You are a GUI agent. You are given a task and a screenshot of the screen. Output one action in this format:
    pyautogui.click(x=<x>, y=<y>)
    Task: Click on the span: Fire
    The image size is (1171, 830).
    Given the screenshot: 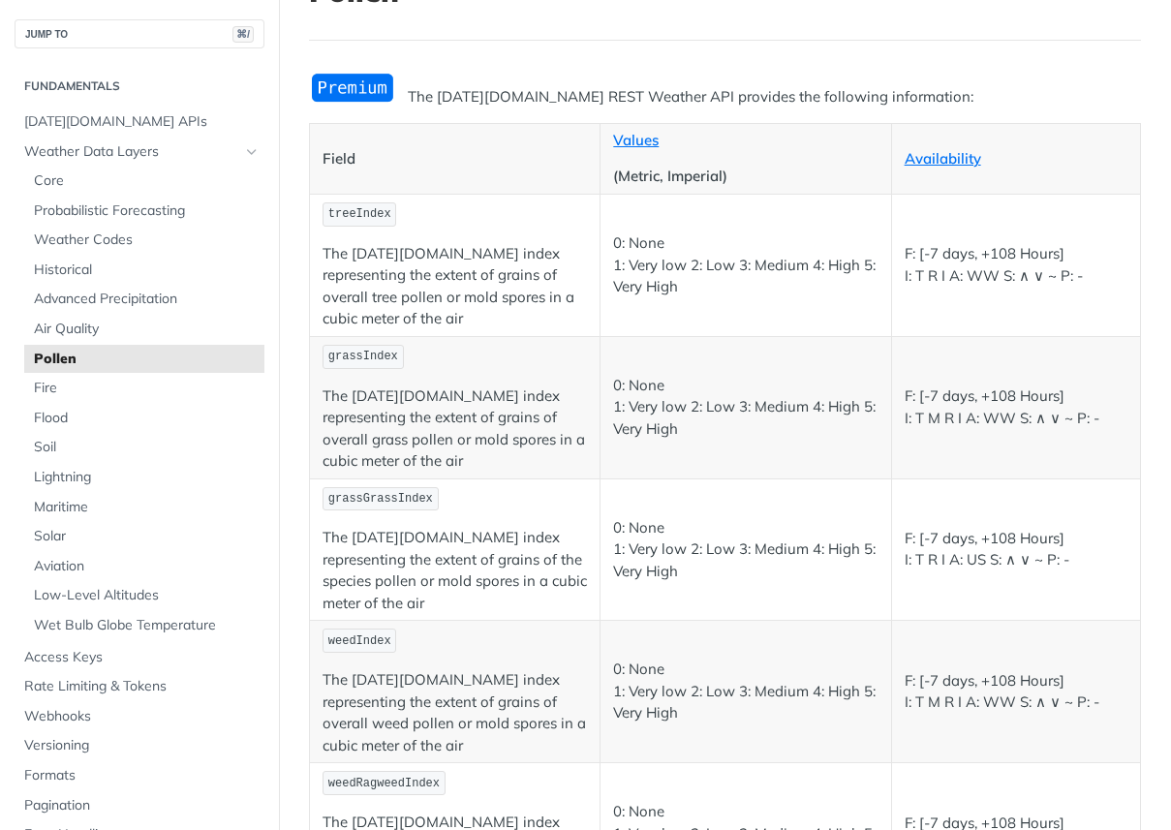 What is the action you would take?
    pyautogui.click(x=146, y=388)
    